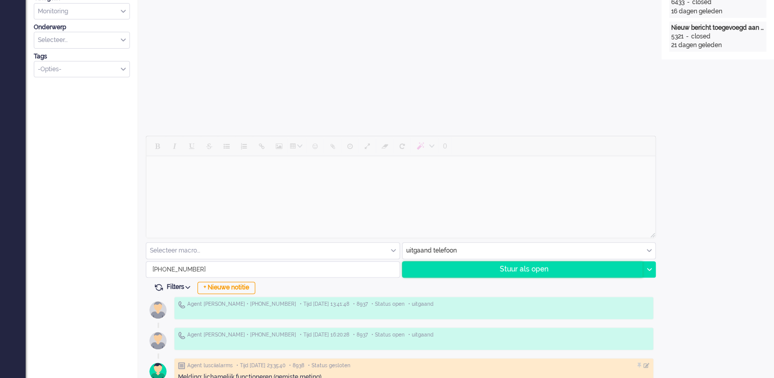 The image size is (774, 378). What do you see at coordinates (82, 69) in the screenshot?
I see `div: Select Tags` at bounding box center [82, 69].